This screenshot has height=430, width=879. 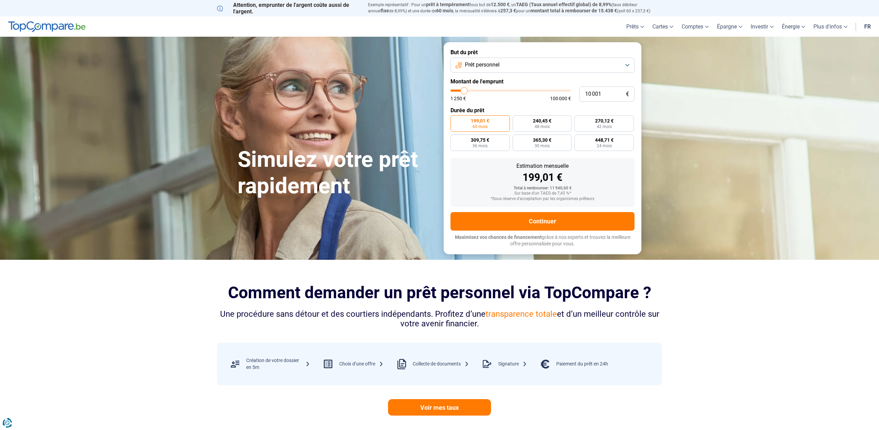 I want to click on span: 199,01 €, so click(x=480, y=121).